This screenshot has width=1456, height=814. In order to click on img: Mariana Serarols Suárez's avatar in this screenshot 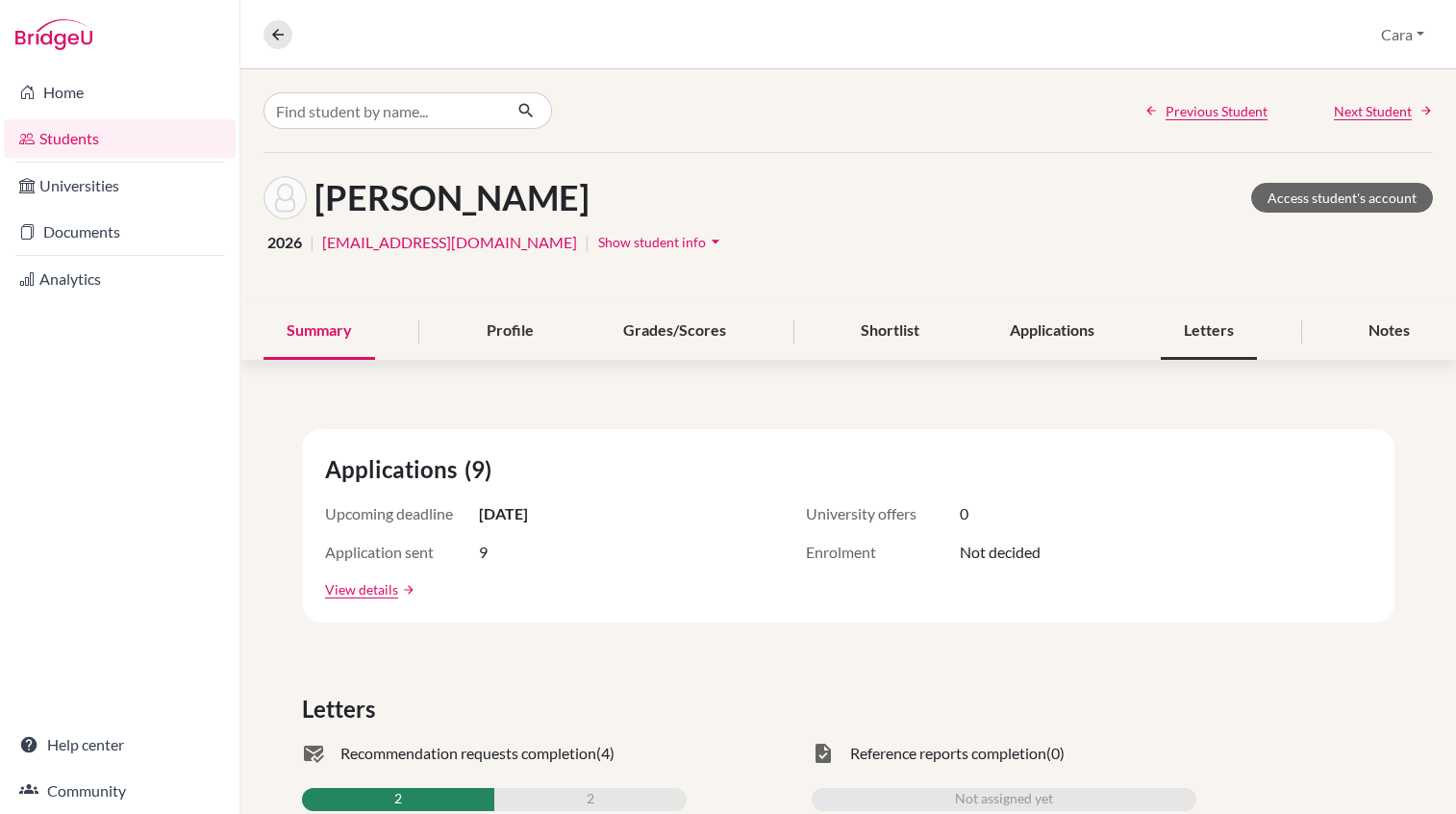, I will do `click(285, 197)`.